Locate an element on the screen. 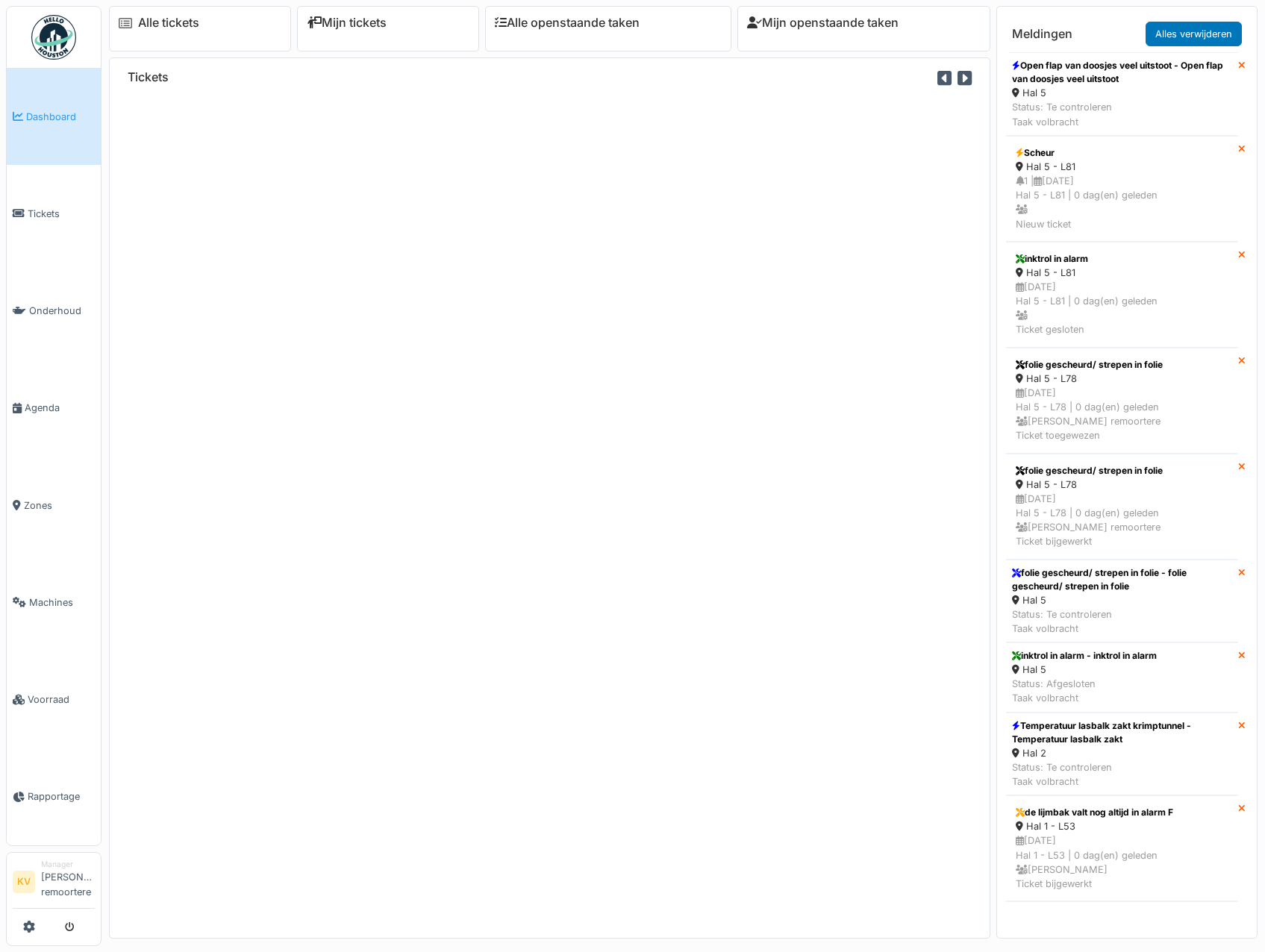 The width and height of the screenshot is (1265, 952). a: Alle tickets is located at coordinates (169, 22).